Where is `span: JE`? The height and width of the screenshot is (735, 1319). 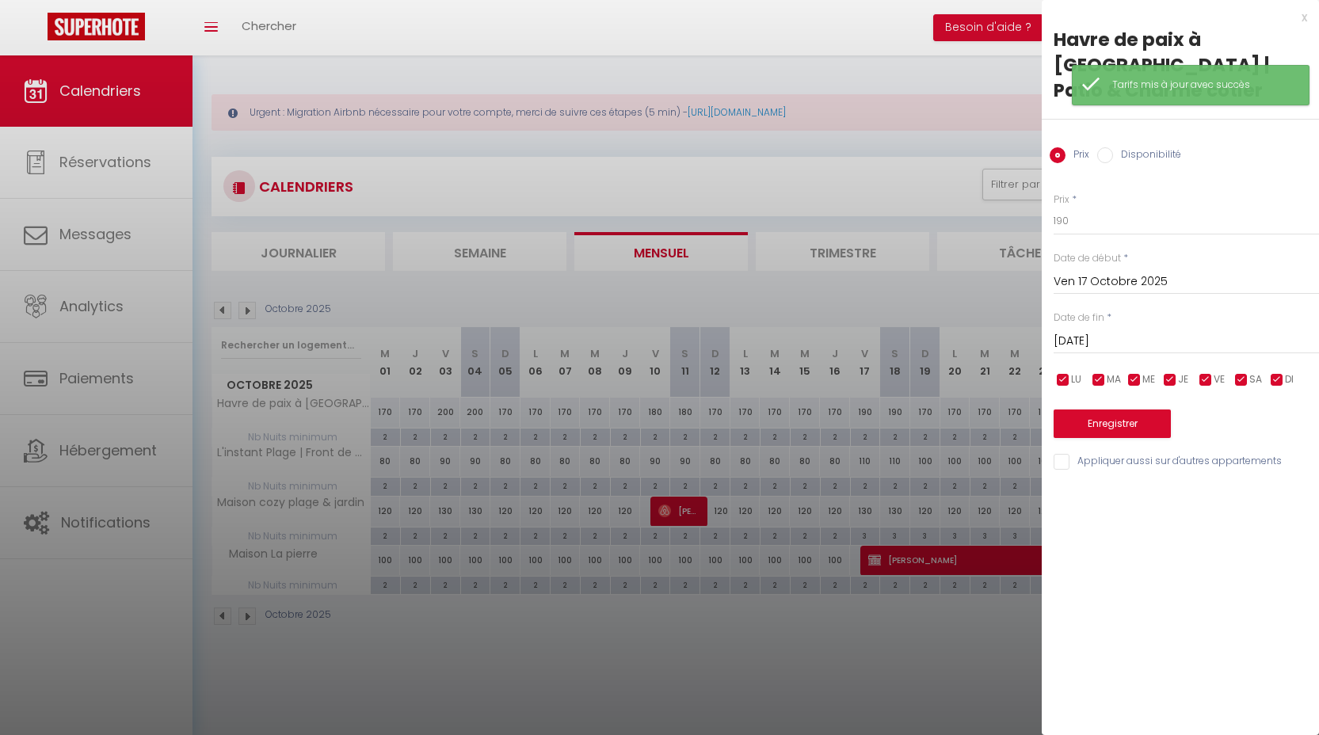
span: JE is located at coordinates (1183, 380).